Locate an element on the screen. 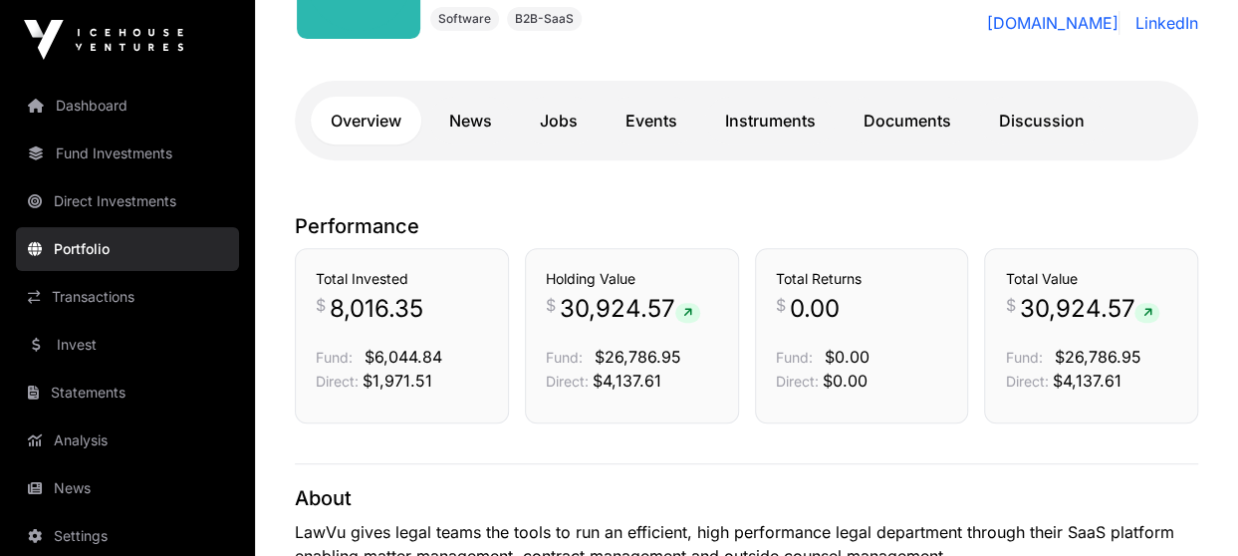 The image size is (1238, 556). a: Portfolio is located at coordinates (128, 249).